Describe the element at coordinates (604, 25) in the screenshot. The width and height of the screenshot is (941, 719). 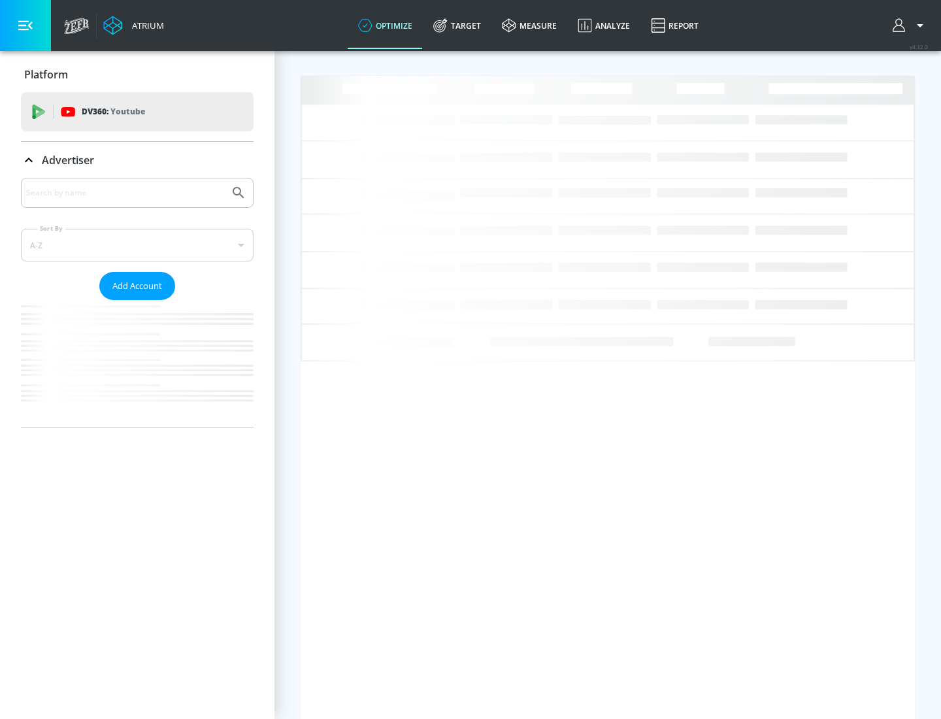
I see `a: Analyze` at that location.